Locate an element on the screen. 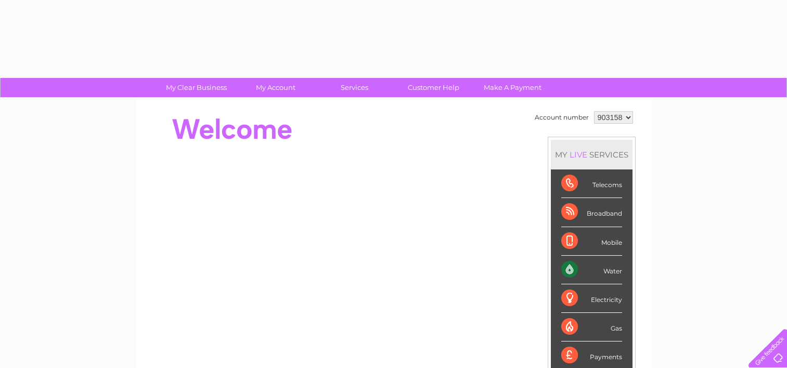 Image resolution: width=787 pixels, height=368 pixels. a: My Clear Business is located at coordinates (196, 87).